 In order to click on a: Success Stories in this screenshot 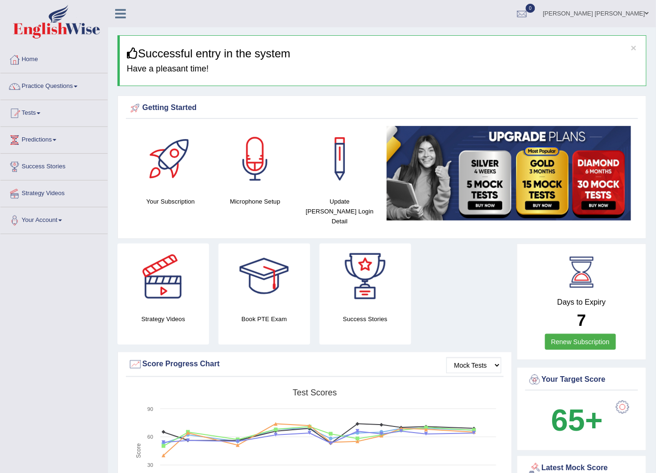, I will do `click(54, 165)`.